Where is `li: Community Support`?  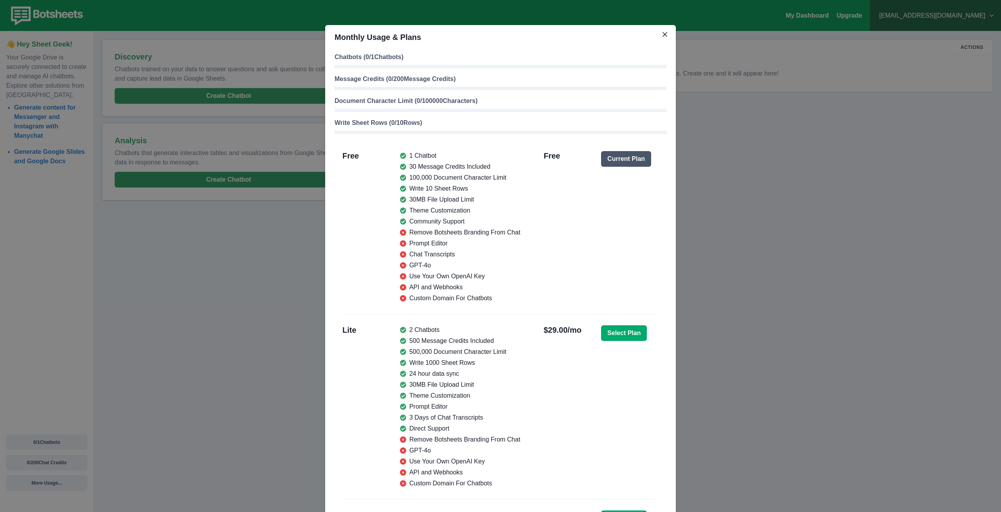 li: Community Support is located at coordinates (460, 221).